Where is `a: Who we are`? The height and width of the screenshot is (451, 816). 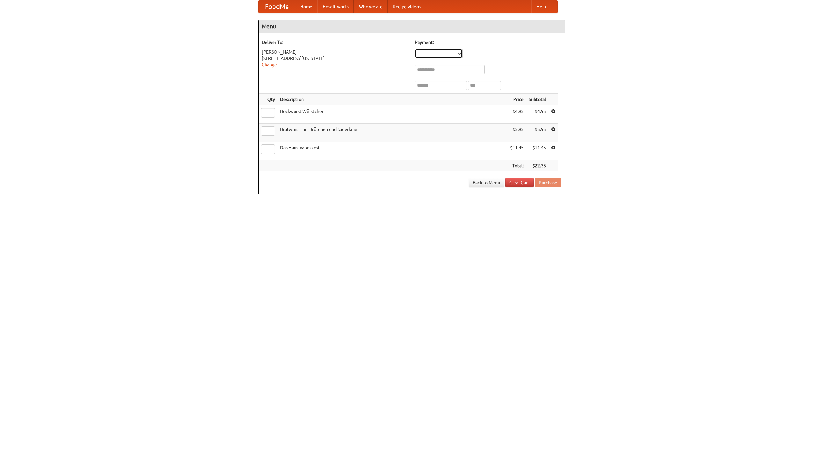
a: Who we are is located at coordinates (371, 7).